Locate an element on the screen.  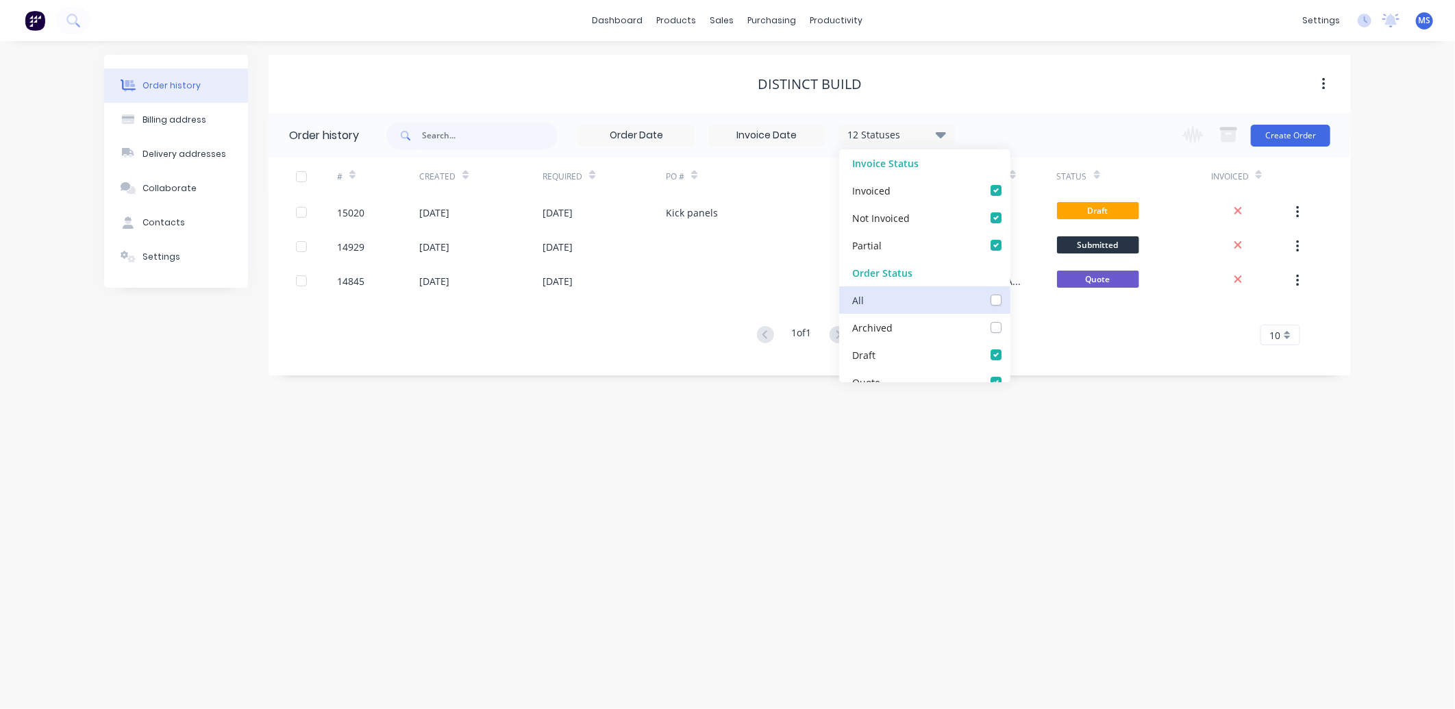
input: Order Date is located at coordinates (636, 136).